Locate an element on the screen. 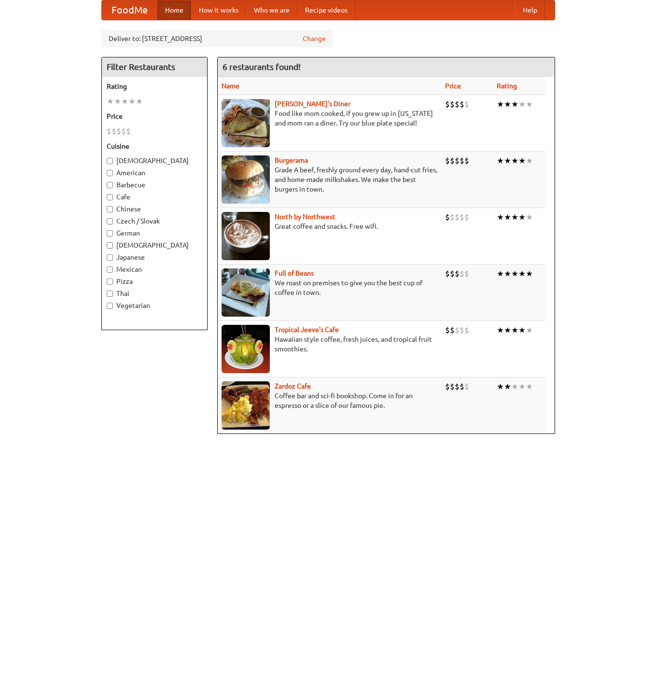  input: Czech / Slovak is located at coordinates (110, 221).